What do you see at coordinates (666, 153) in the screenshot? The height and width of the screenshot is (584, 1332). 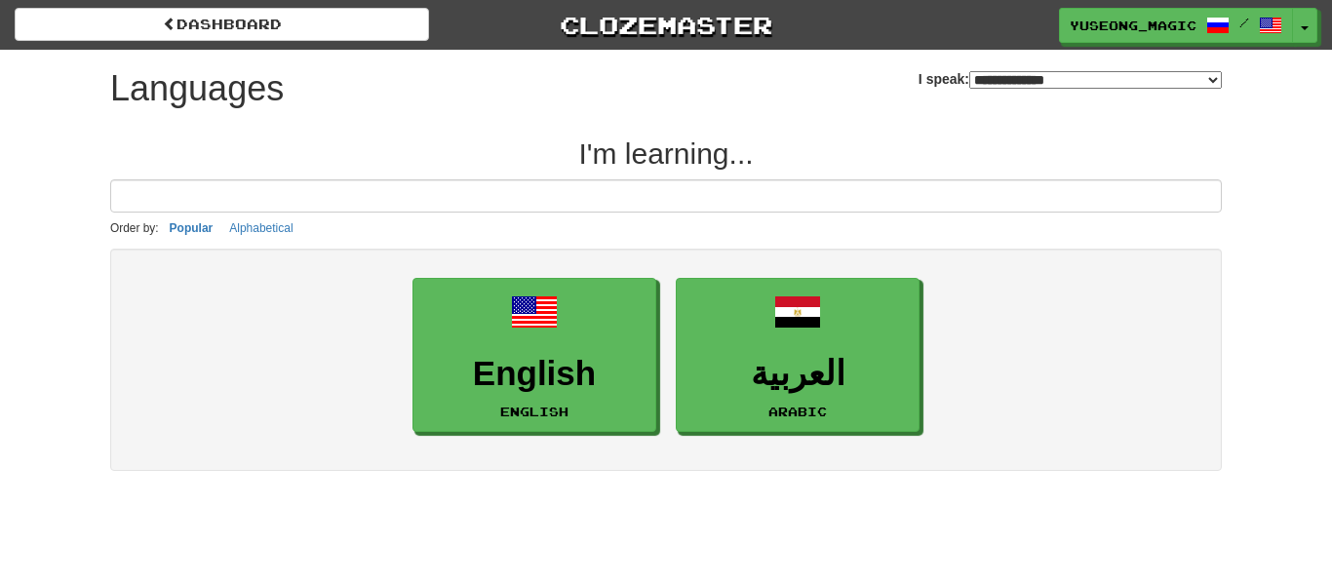 I see `h2: I'm learning...` at bounding box center [666, 153].